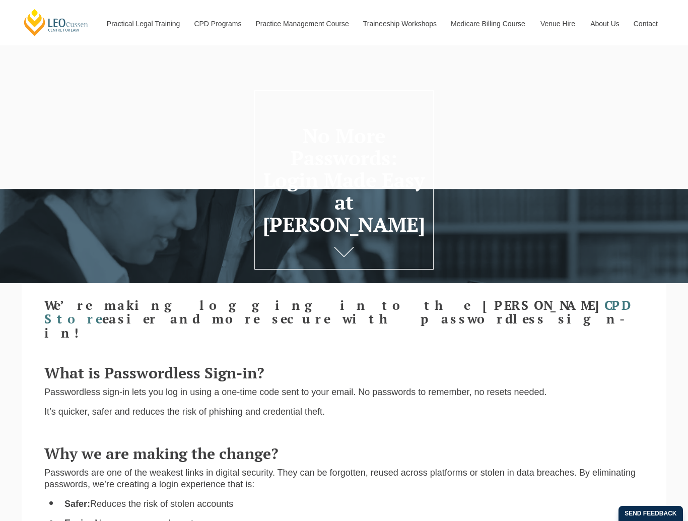 The image size is (688, 521). Describe the element at coordinates (217, 24) in the screenshot. I see `a: CPD Programs` at that location.